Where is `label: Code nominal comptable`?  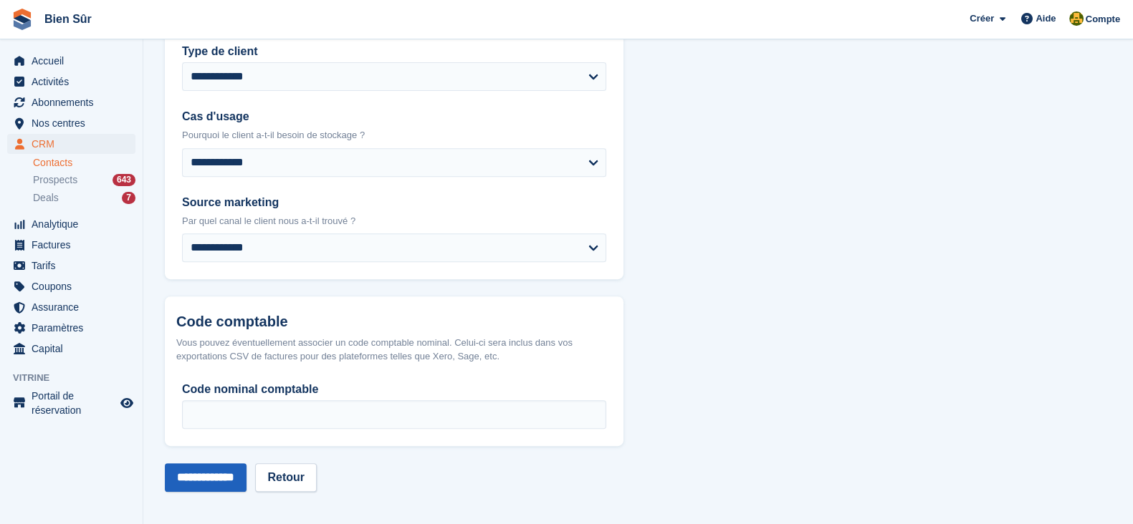 label: Code nominal comptable is located at coordinates (394, 390).